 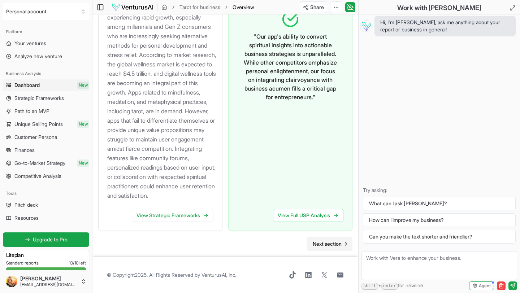 I want to click on p: " Our app's ability to convert spiritual insights into actionable business strategies is unparall..., so click(x=290, y=67).